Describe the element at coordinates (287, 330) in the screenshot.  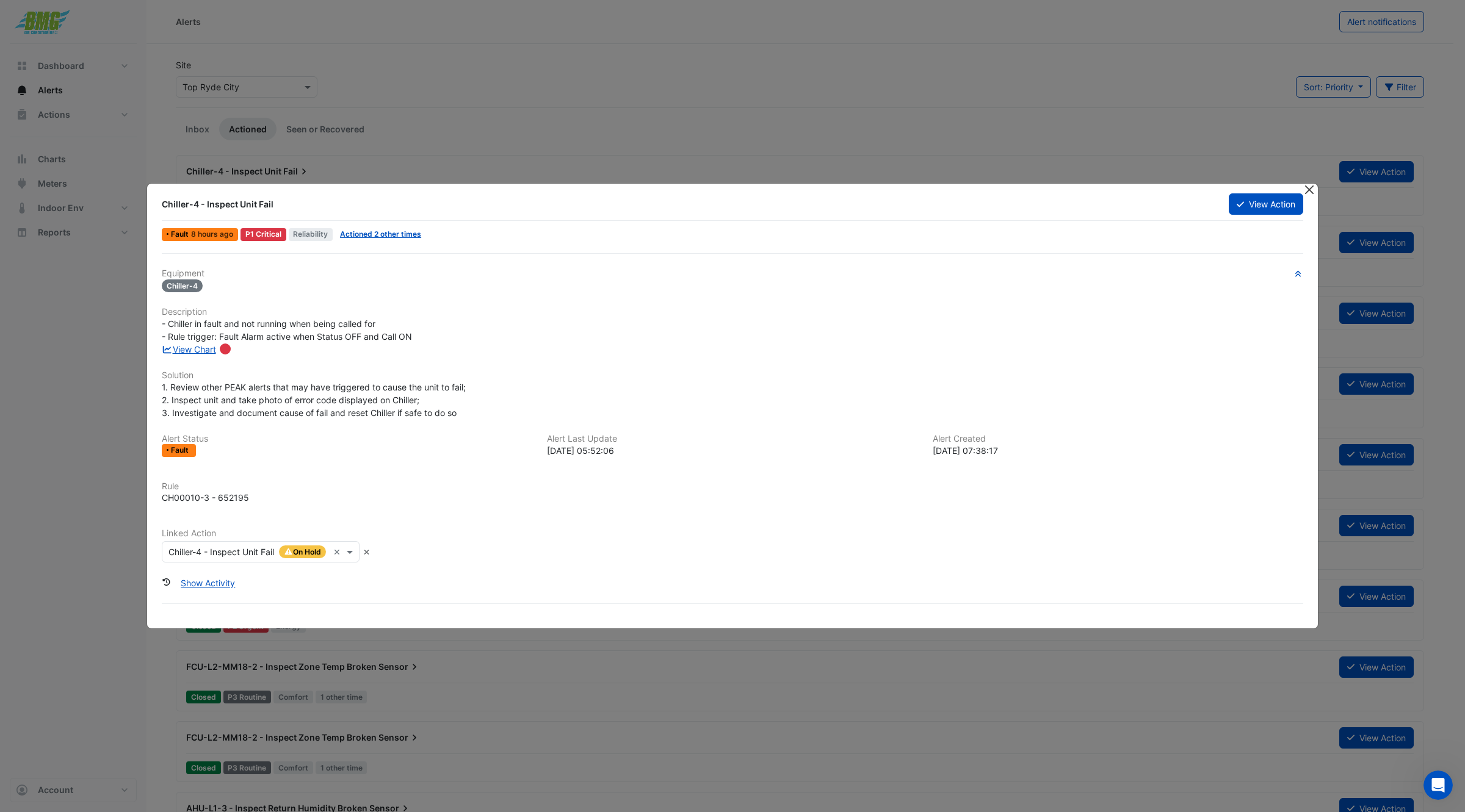
I see `span: - Chiller in fault and not running when being called for - Rule trigger: Fault Alarm active when ...` at that location.